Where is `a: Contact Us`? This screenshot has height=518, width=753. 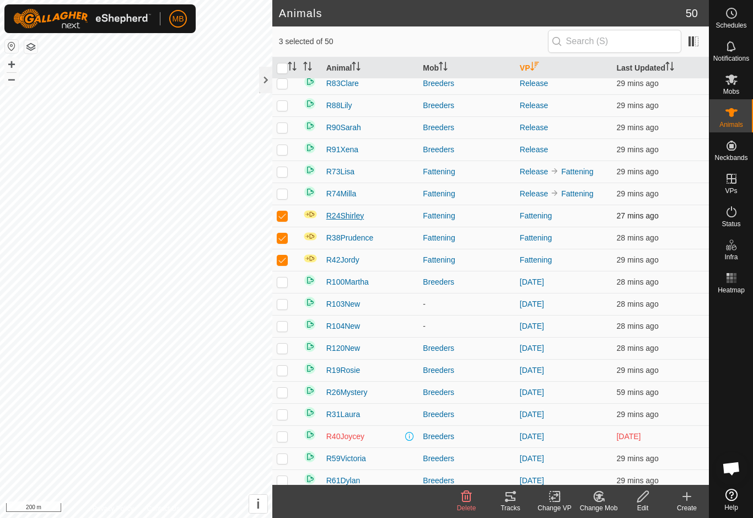
a: Contact Us is located at coordinates (163, 508).